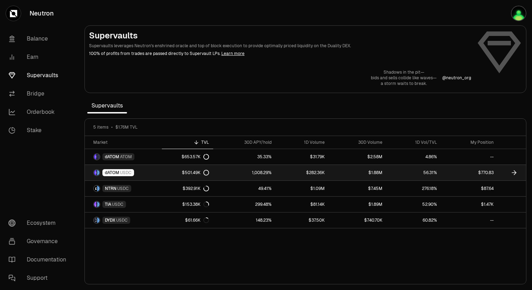  What do you see at coordinates (195, 173) in the screenshot?
I see `div: $501.49K` at bounding box center [195, 173].